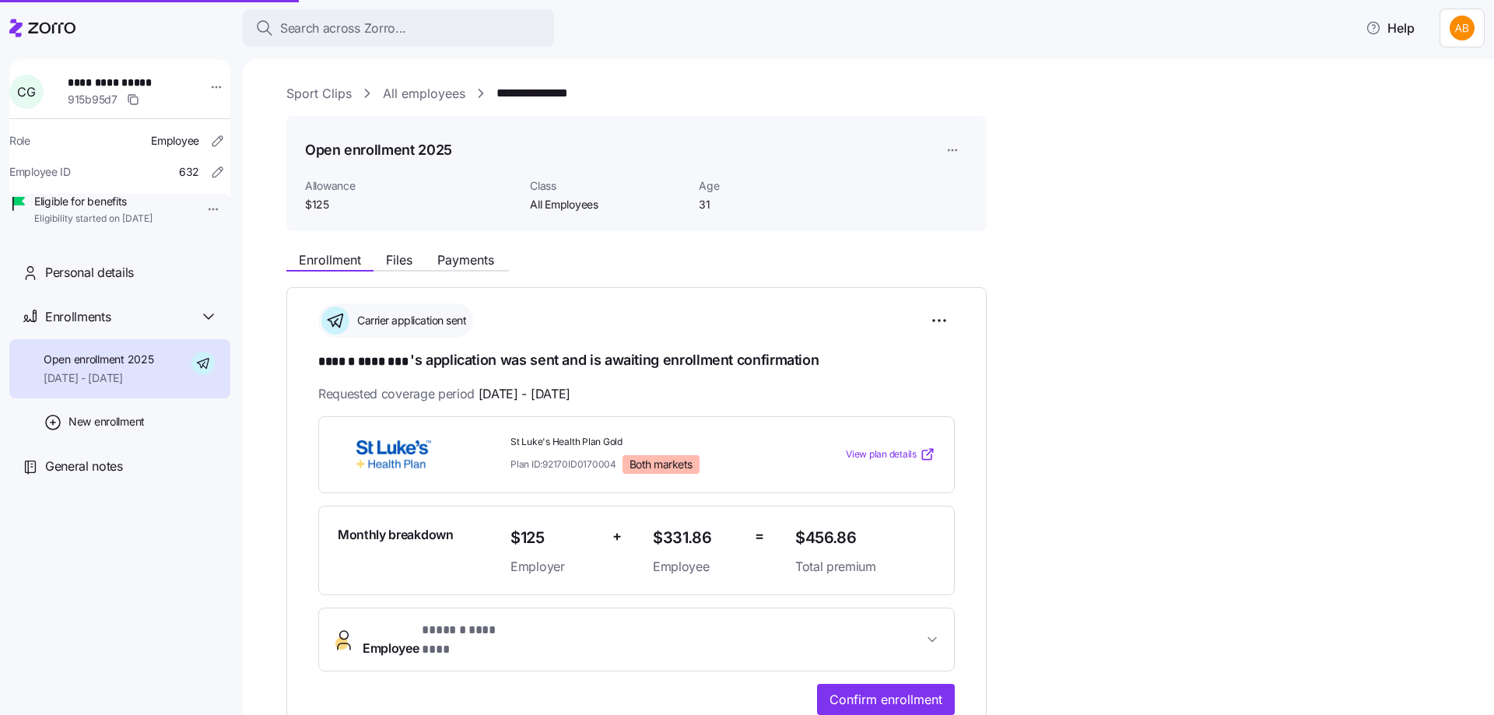  I want to click on button: Confirm enrollment, so click(886, 700).